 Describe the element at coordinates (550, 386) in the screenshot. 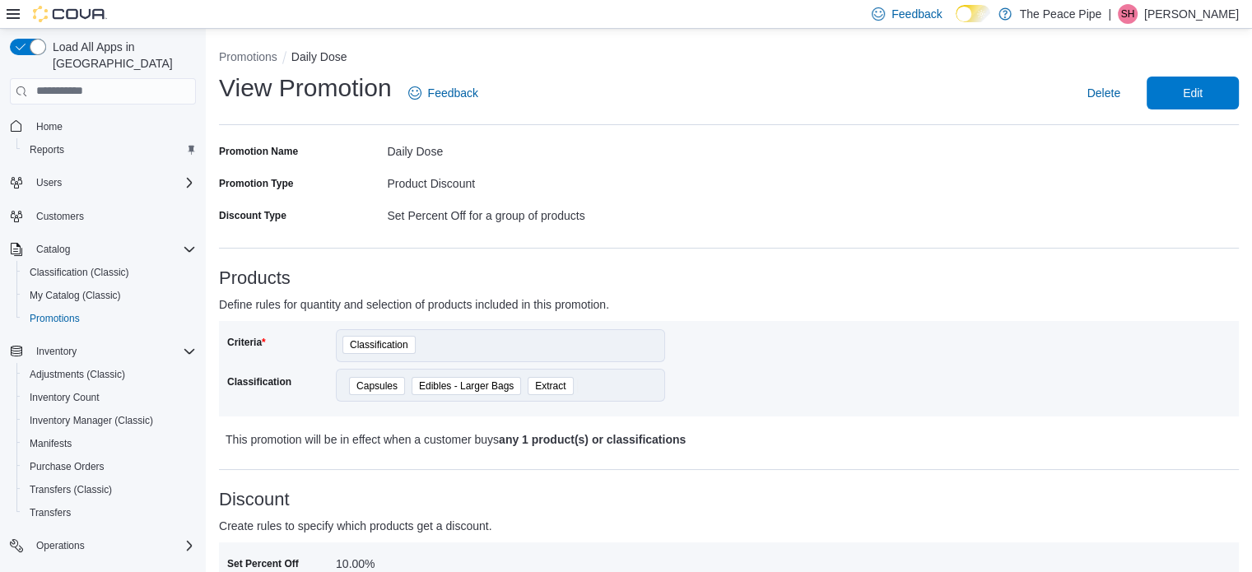

I see `span: Extract` at that location.